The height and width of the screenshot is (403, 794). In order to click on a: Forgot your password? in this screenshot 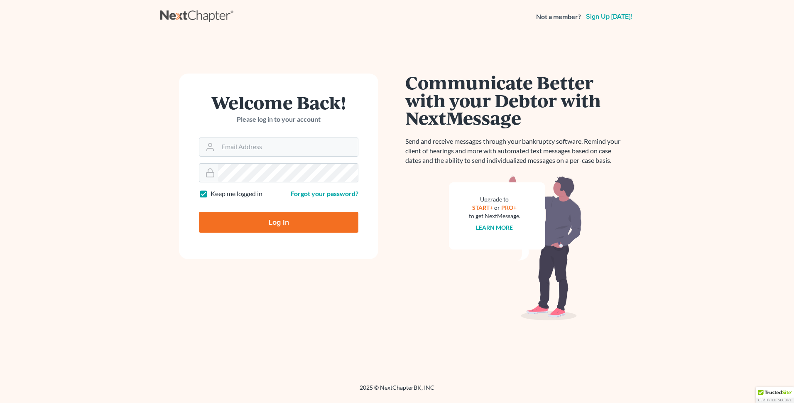, I will do `click(324, 193)`.